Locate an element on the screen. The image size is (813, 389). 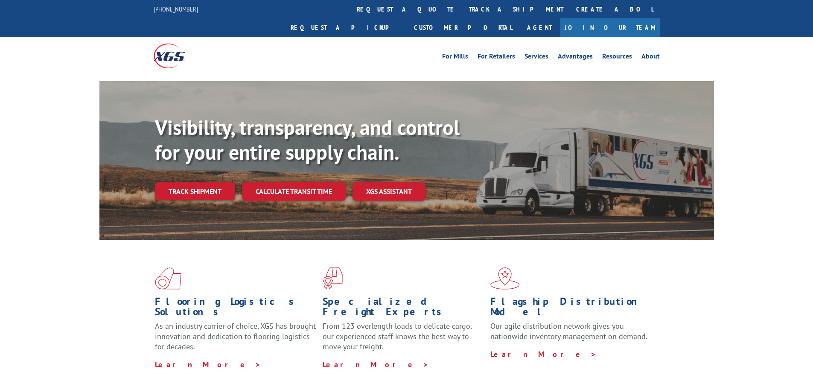
img: xgs-icon-total-supply-chain-intelligence-red is located at coordinates (168, 278).